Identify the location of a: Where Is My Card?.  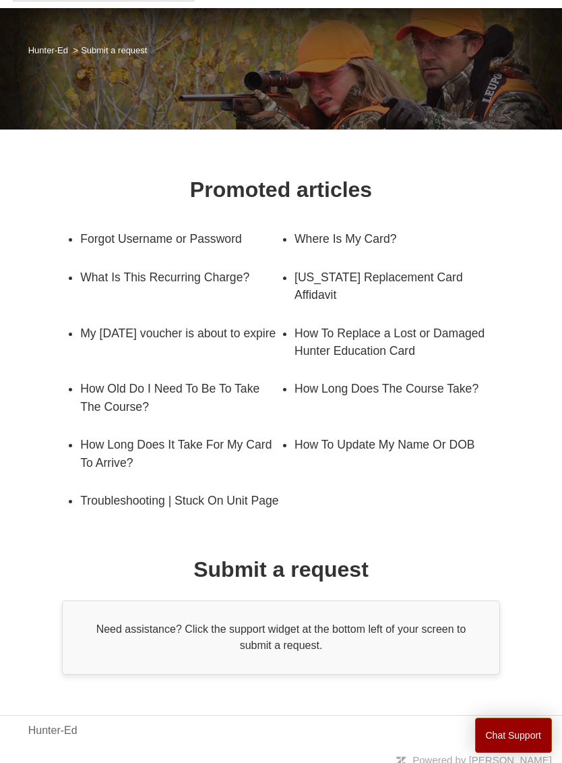
(395, 239).